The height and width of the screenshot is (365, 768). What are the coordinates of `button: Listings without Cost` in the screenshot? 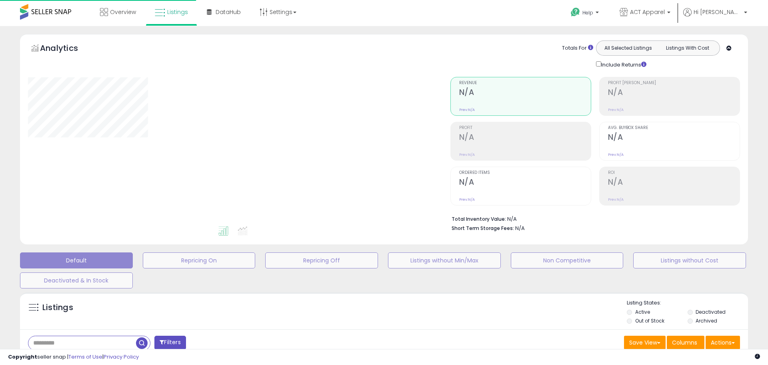 It's located at (690, 260).